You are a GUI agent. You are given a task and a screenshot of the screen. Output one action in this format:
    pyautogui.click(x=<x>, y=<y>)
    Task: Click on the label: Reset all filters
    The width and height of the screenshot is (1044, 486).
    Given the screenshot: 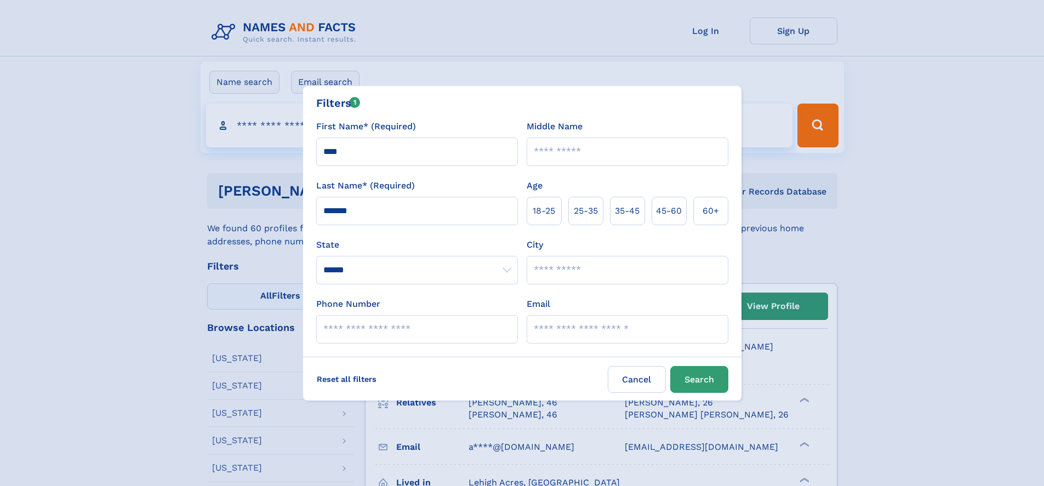 What is the action you would take?
    pyautogui.click(x=346, y=379)
    